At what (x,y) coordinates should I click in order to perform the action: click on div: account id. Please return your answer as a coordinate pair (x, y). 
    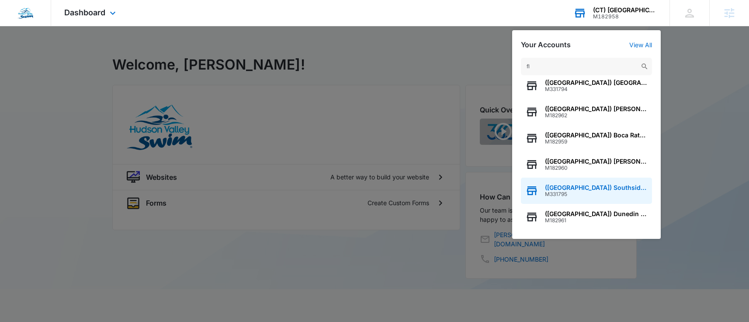
    Looking at the image, I should click on (625, 17).